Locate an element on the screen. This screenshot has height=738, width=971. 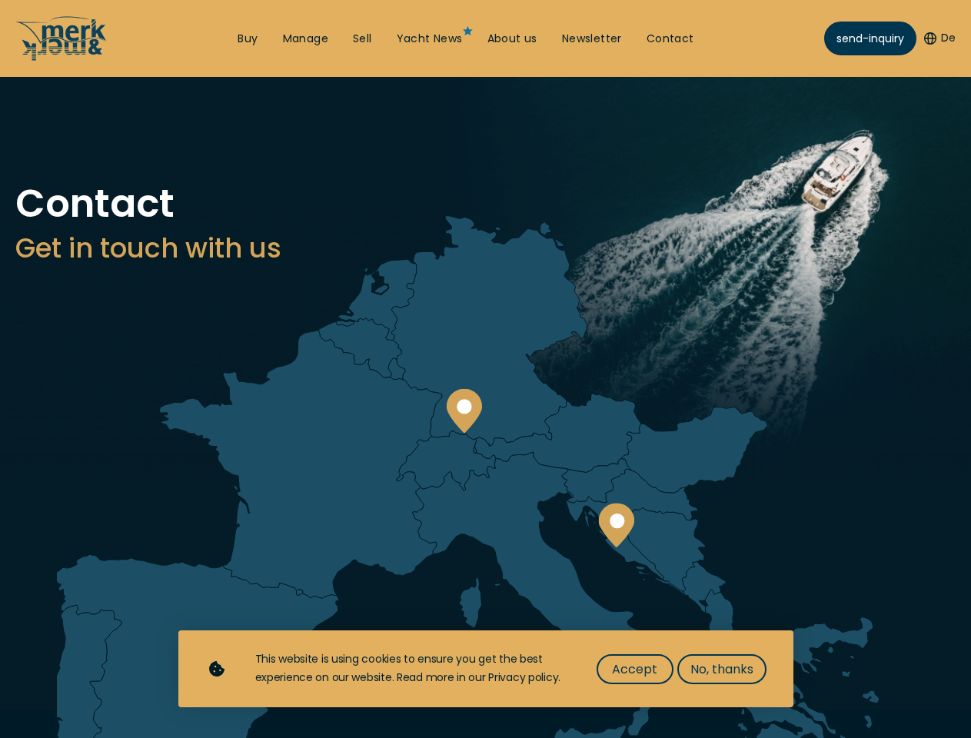
button: De is located at coordinates (940, 38).